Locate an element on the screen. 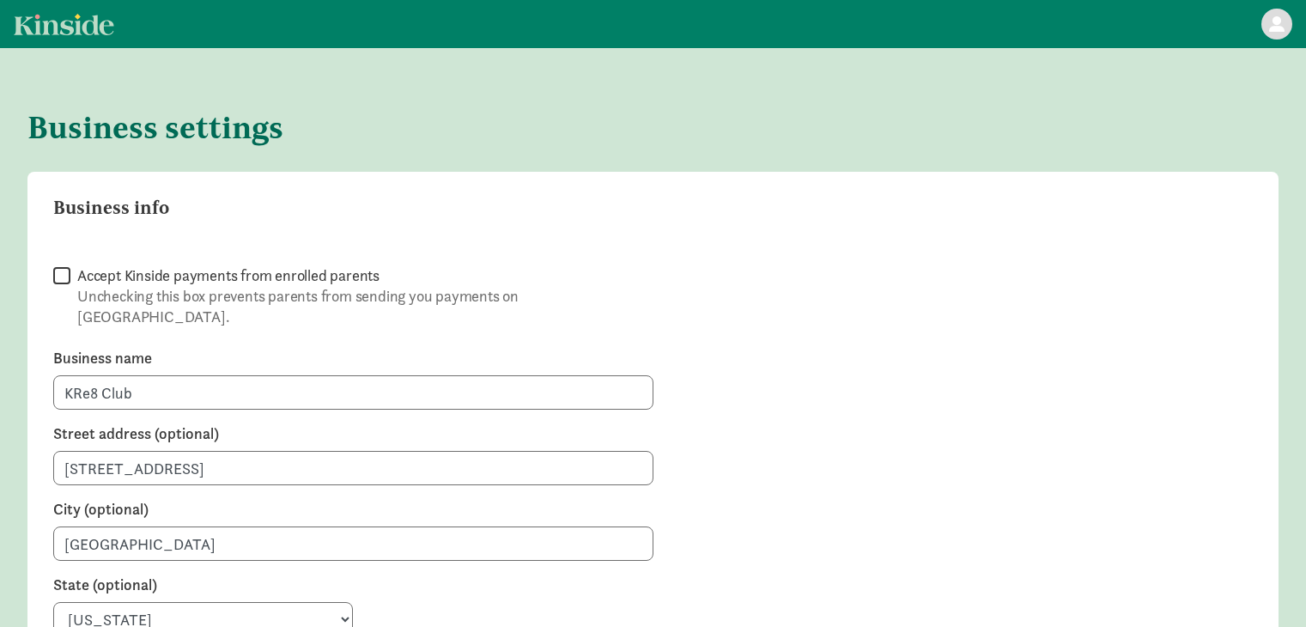 The image size is (1306, 627). label: Street address (optional) is located at coordinates (136, 434).